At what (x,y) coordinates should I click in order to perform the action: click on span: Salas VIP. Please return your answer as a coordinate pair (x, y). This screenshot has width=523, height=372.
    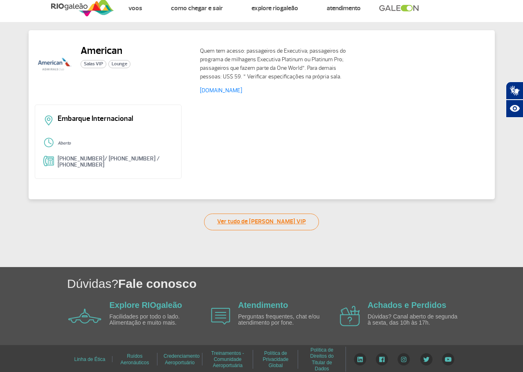
    Looking at the image, I should click on (93, 64).